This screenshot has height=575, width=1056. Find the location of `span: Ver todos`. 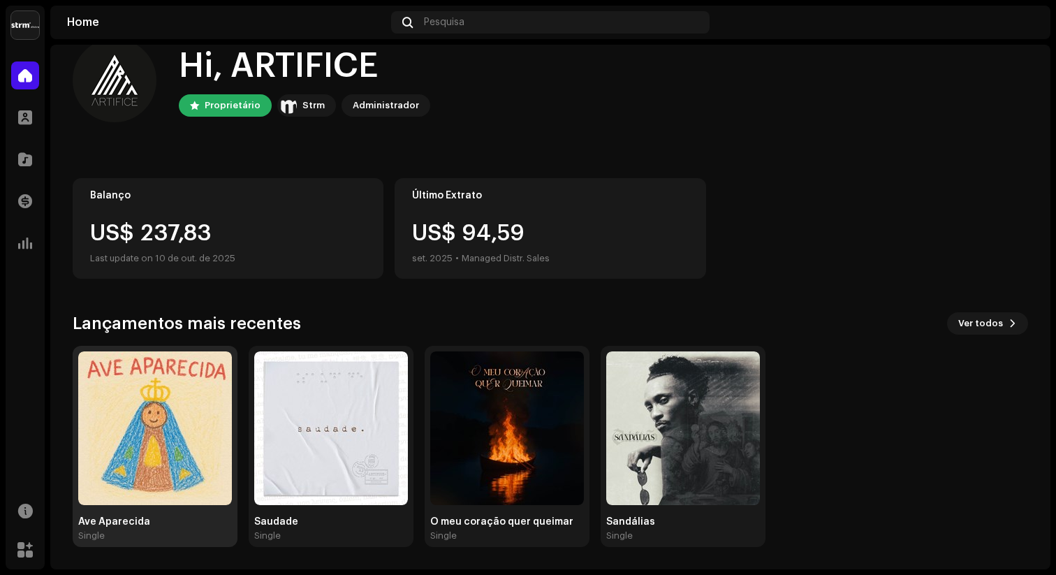

span: Ver todos is located at coordinates (981, 323).